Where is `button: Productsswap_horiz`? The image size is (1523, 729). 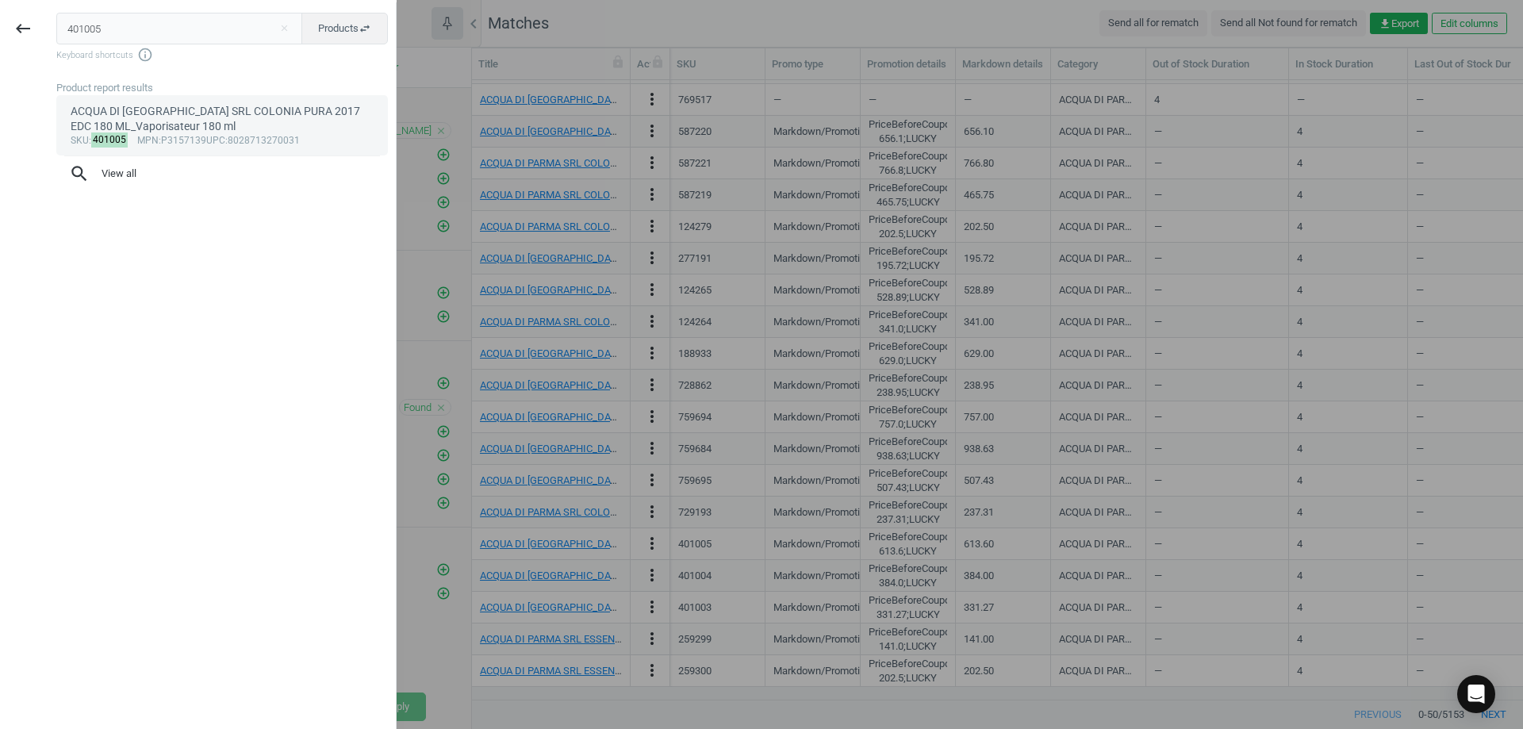 button: Productsswap_horiz is located at coordinates (344, 29).